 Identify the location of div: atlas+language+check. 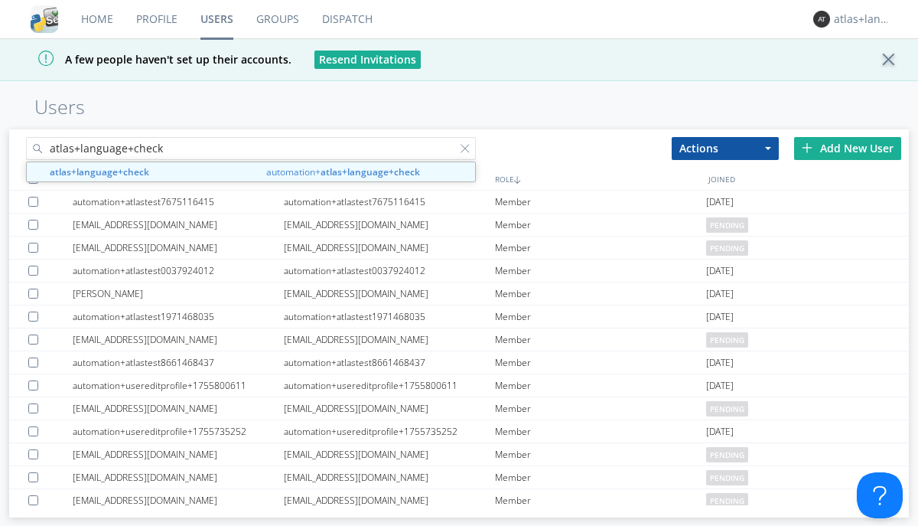
(862, 19).